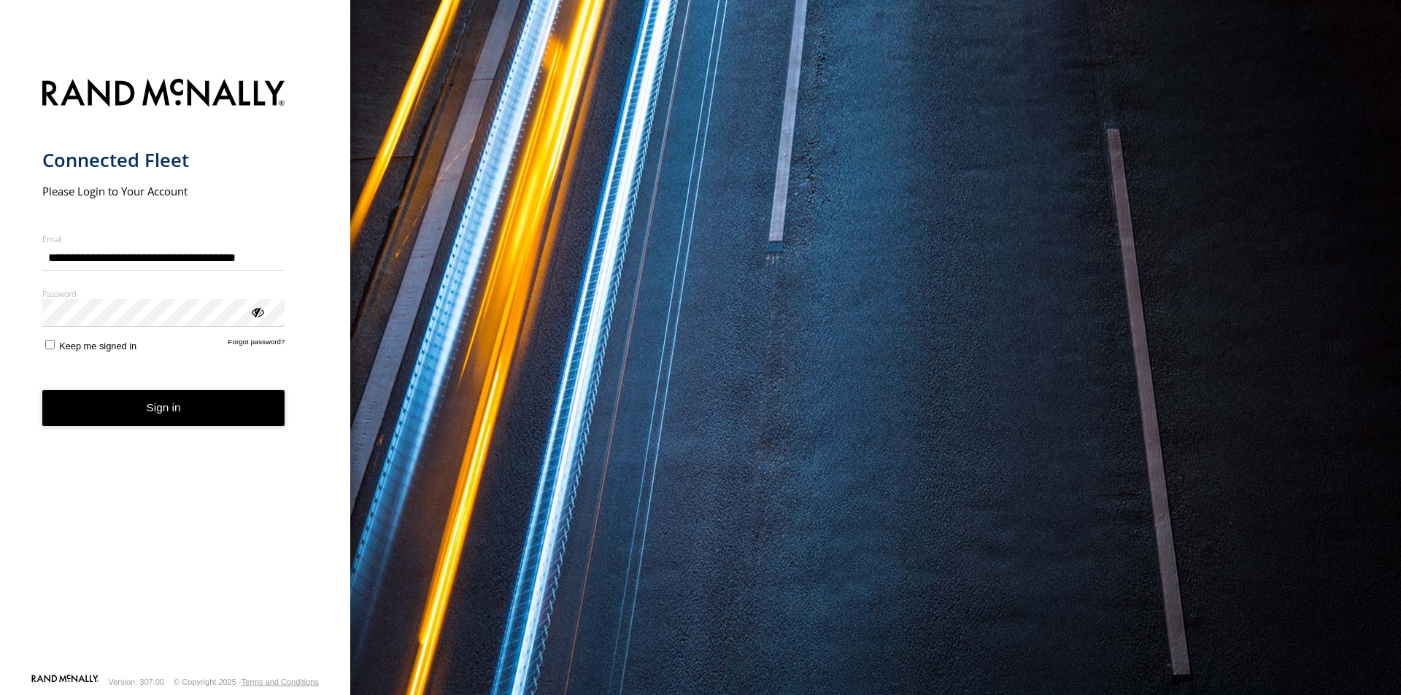 The height and width of the screenshot is (695, 1401). What do you see at coordinates (257, 344) in the screenshot?
I see `a: Forgot password?` at bounding box center [257, 344].